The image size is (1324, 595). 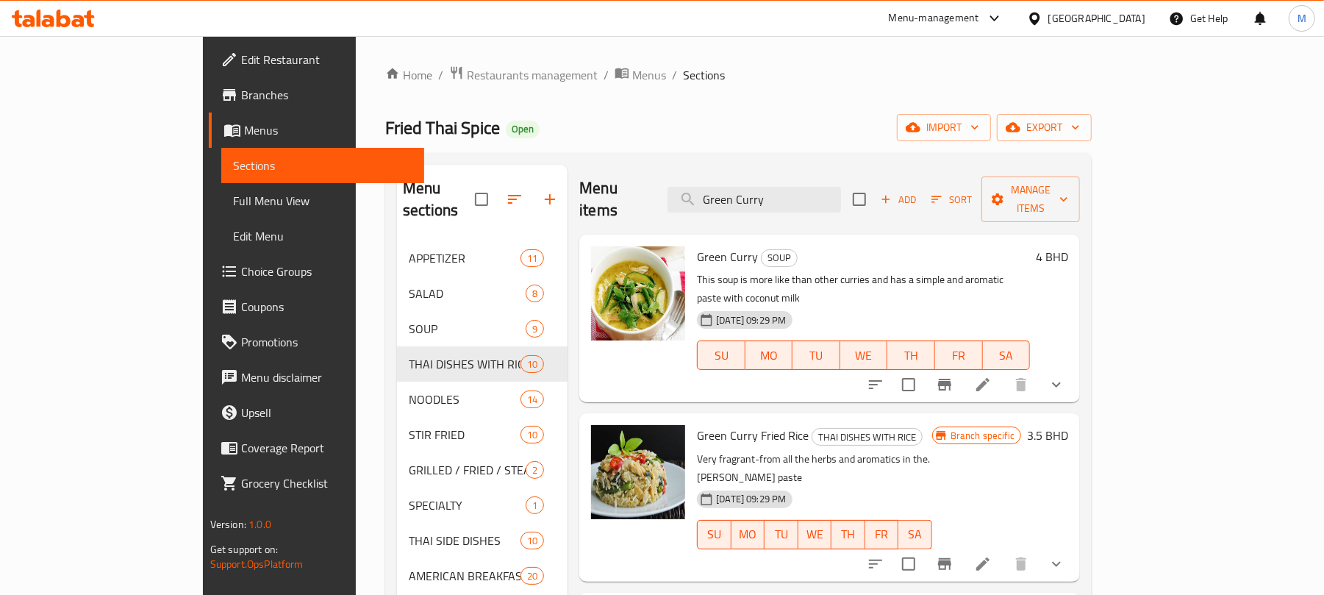 I want to click on div: SALAD8, so click(x=482, y=293).